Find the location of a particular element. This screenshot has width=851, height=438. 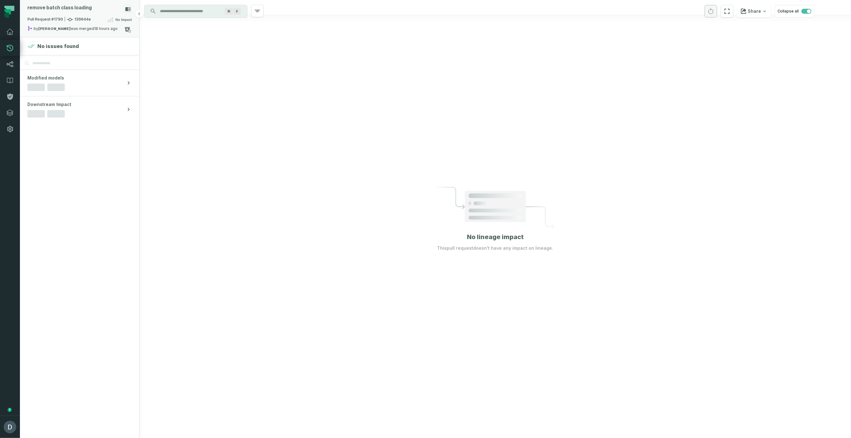

h4: No issues found is located at coordinates (58, 46).